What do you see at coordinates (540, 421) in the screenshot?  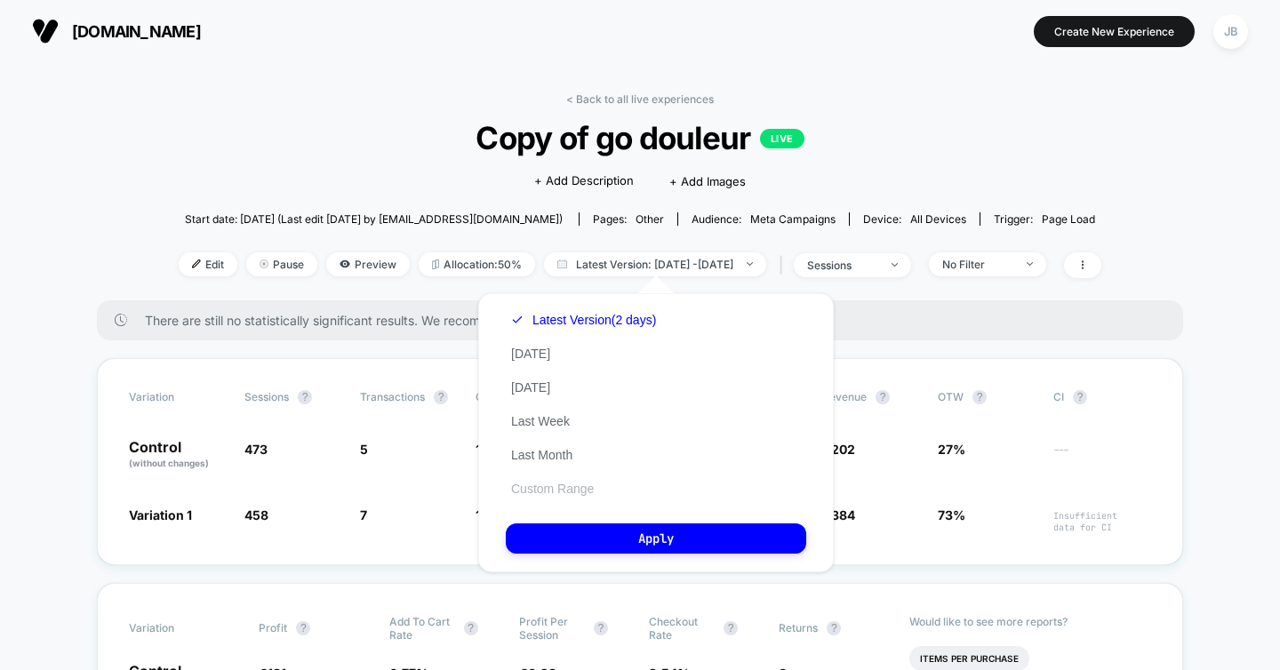 I see `button: Last Week` at bounding box center [540, 421].